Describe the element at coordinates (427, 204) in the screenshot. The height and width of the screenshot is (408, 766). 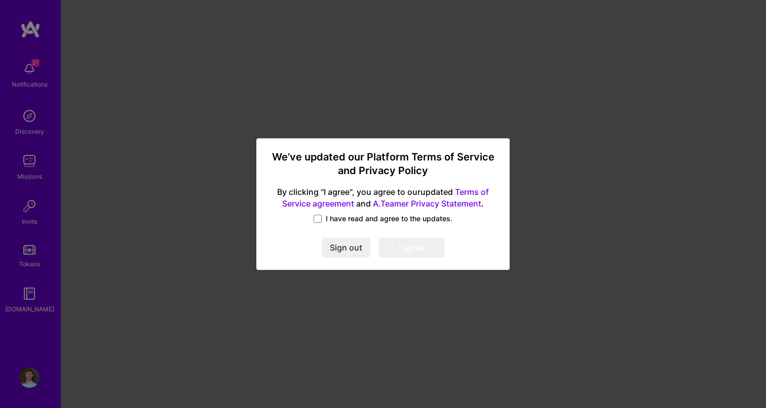
I see `a: A.Teamer Privacy Statement` at that location.